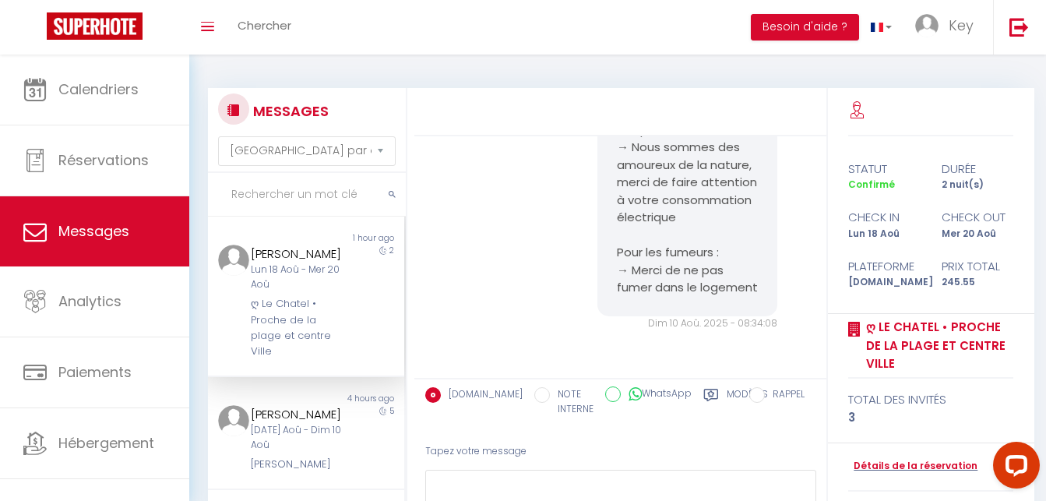 This screenshot has height=501, width=1046. What do you see at coordinates (913, 466) in the screenshot?
I see `a: Détails de la réservation` at bounding box center [913, 466].